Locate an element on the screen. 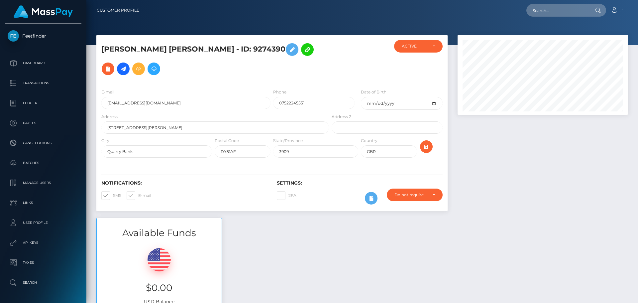  label: State/Province is located at coordinates (288, 141).